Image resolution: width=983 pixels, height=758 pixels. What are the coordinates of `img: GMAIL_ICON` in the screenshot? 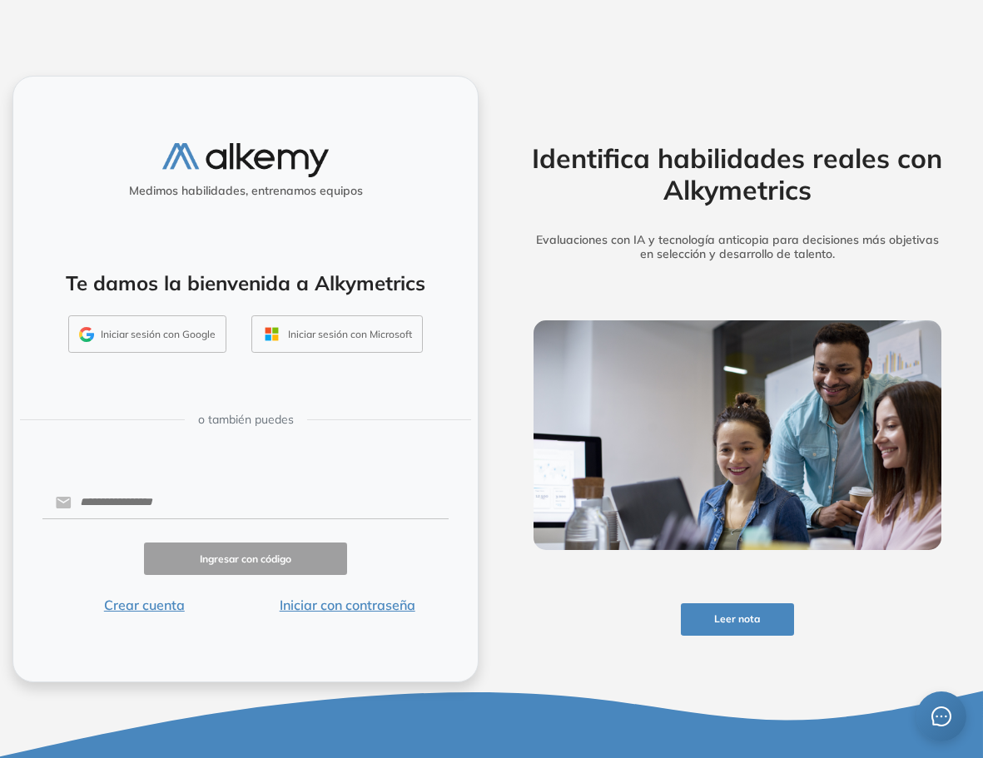 It's located at (87, 335).